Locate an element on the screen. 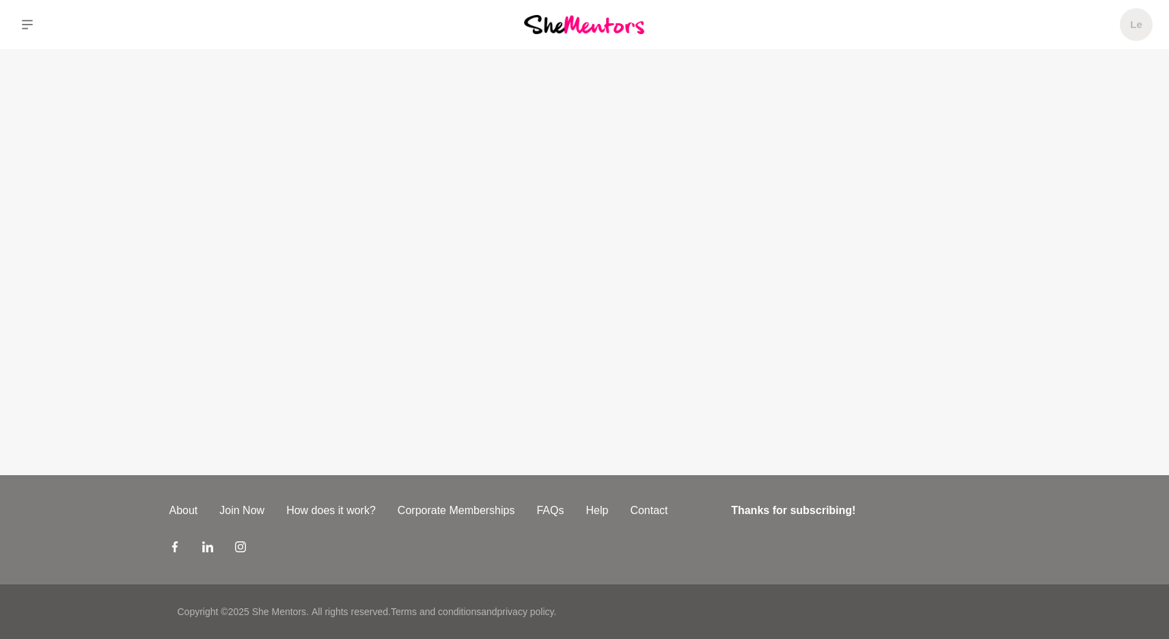 The image size is (1169, 639). a: Terms and conditions is located at coordinates (436, 612).